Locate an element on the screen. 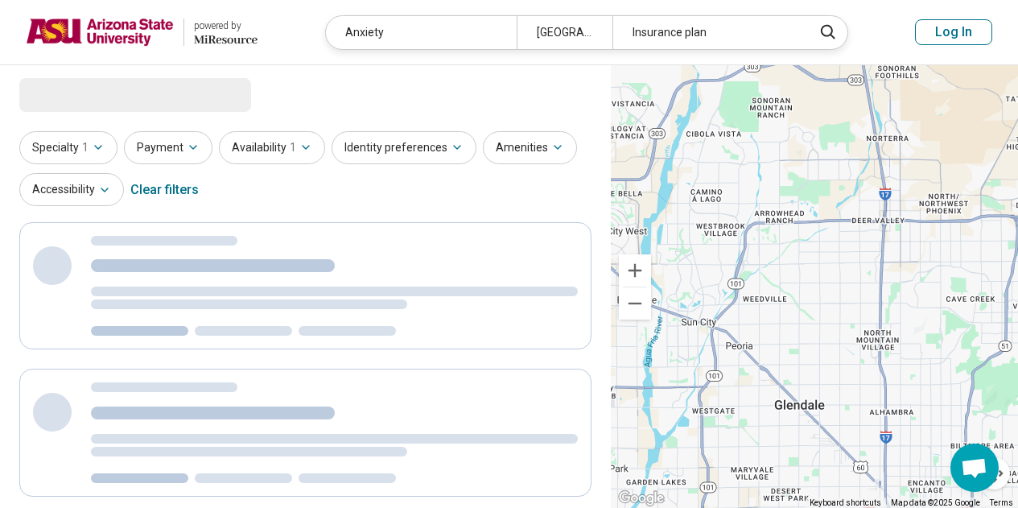  span: Loading... is located at coordinates (87, 94).